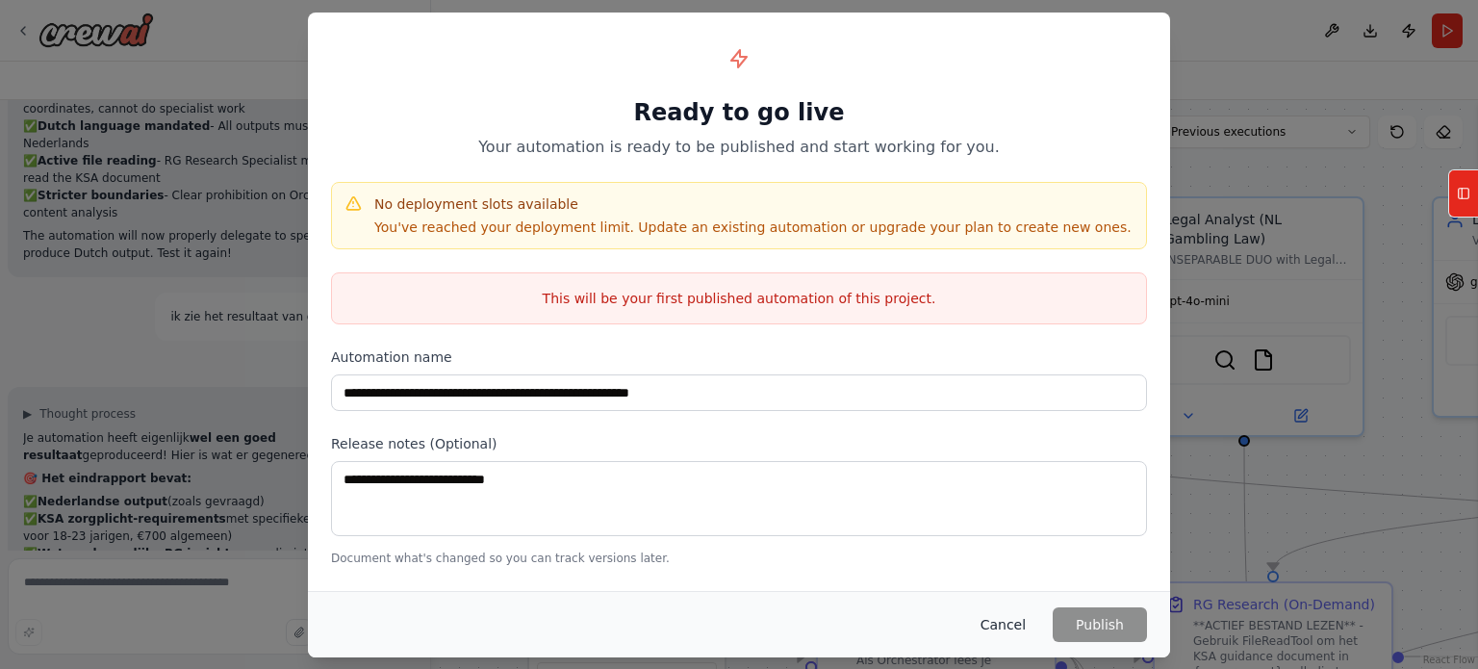  I want to click on label: Automation name, so click(739, 357).